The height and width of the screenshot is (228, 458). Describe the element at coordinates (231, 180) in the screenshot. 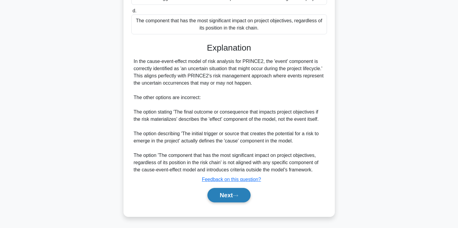

I see `u: Feedback on this question?` at that location.